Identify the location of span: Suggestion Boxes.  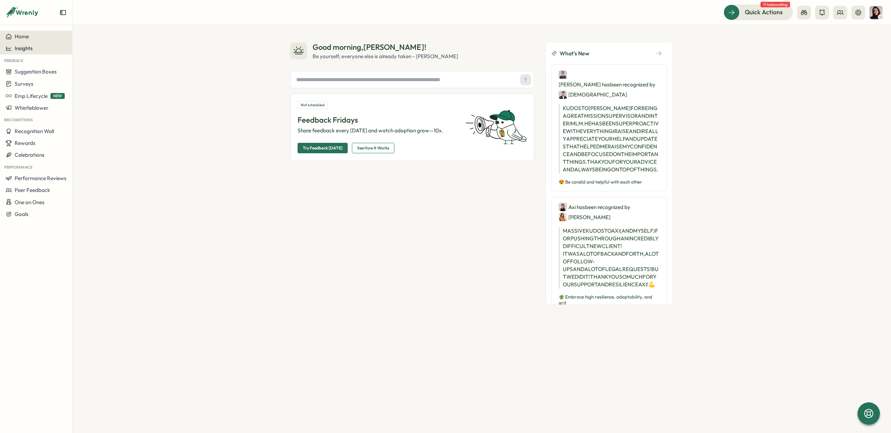
(36, 71).